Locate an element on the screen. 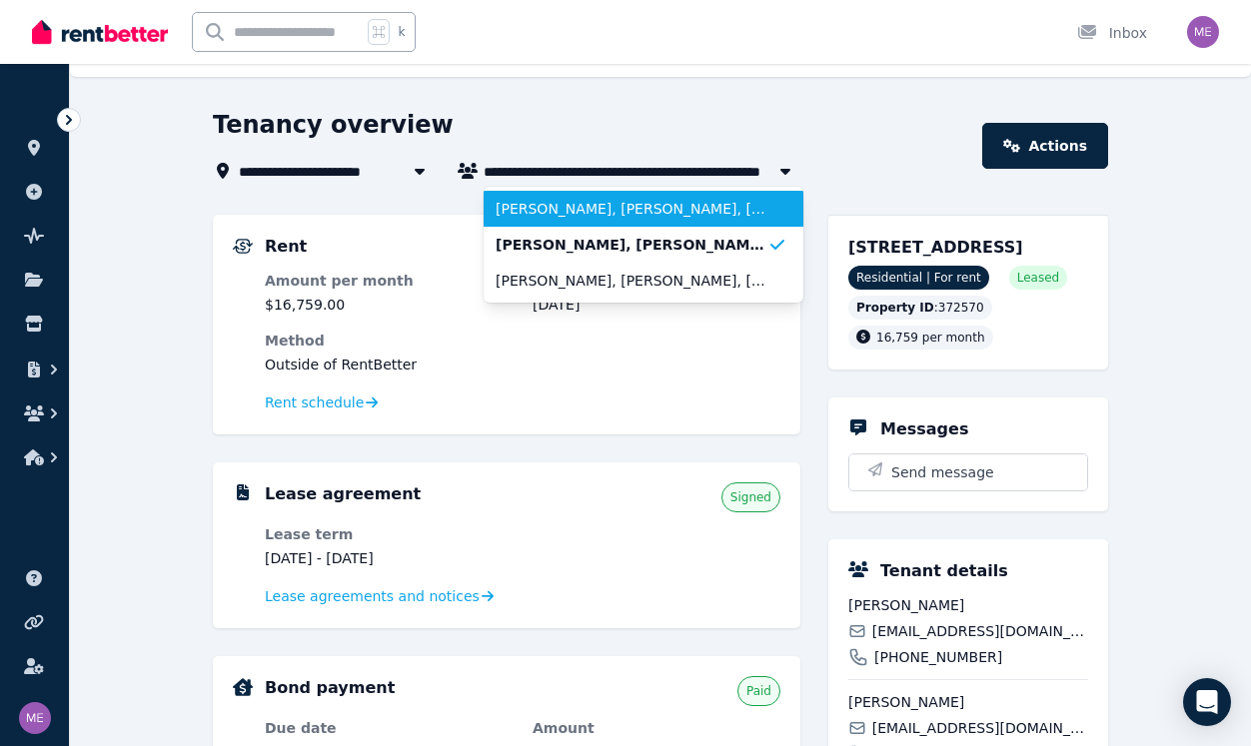 The width and height of the screenshot is (1251, 746). span: Leased is located at coordinates (1038, 278).